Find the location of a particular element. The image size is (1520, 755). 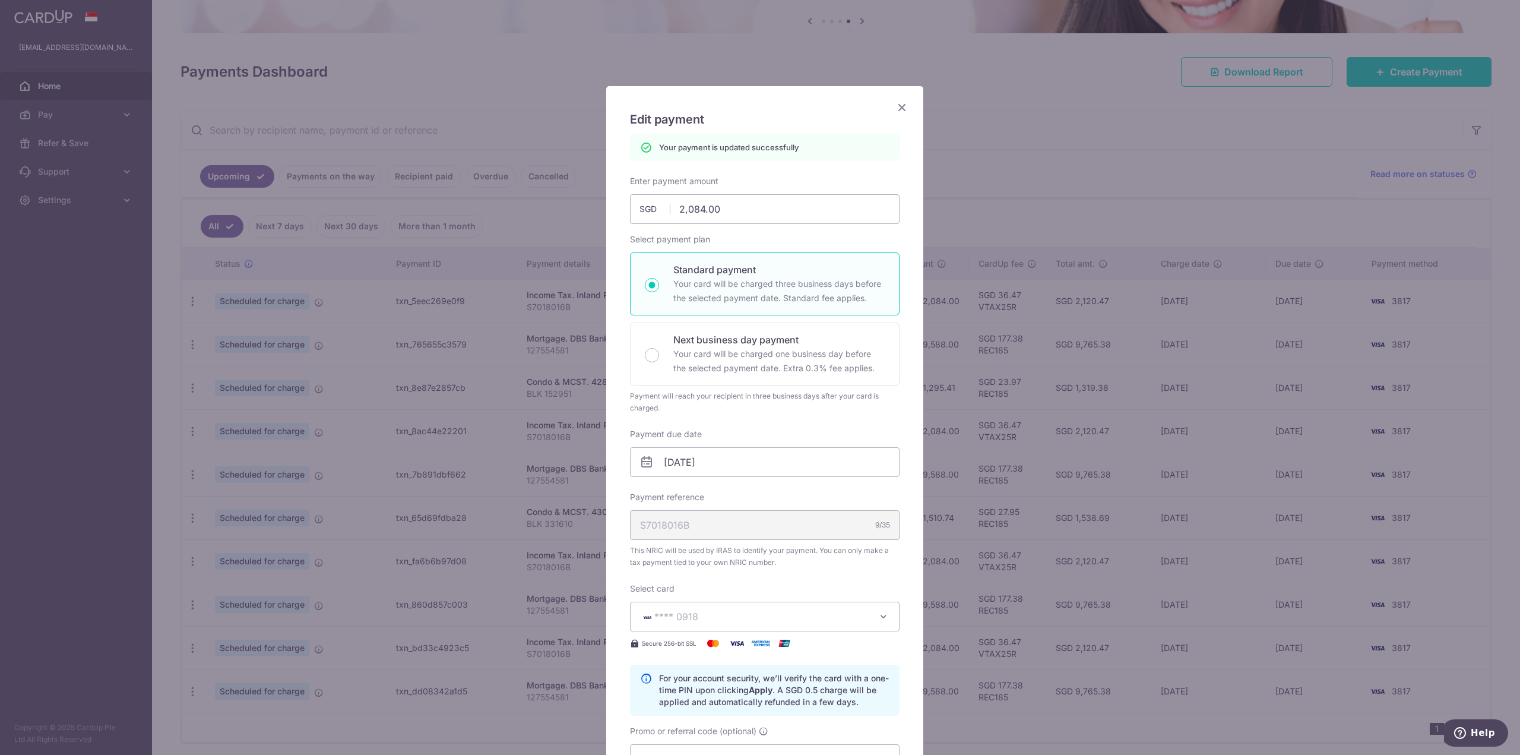

img: American Express is located at coordinates (761, 643).